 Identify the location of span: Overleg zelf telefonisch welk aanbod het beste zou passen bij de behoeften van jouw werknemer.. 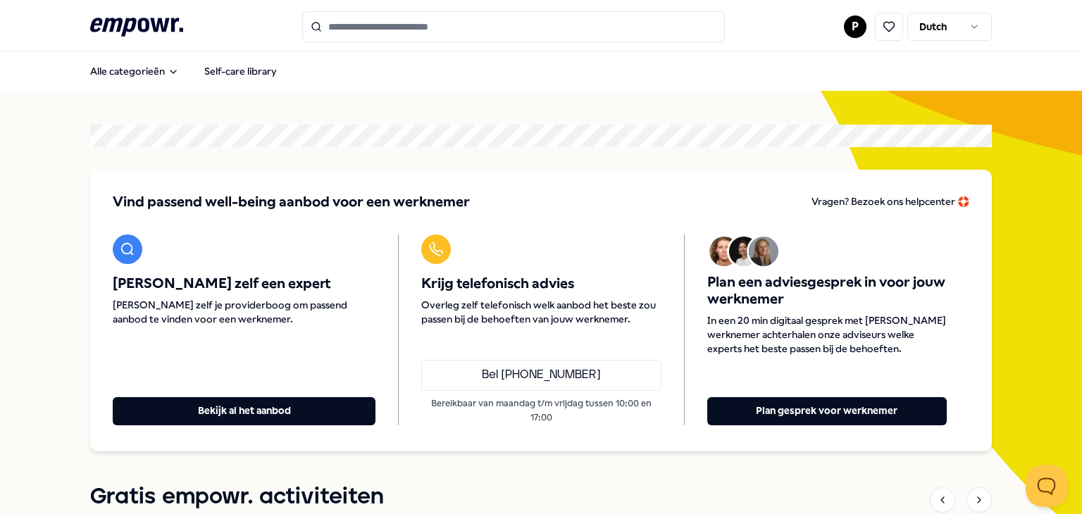
(541, 312).